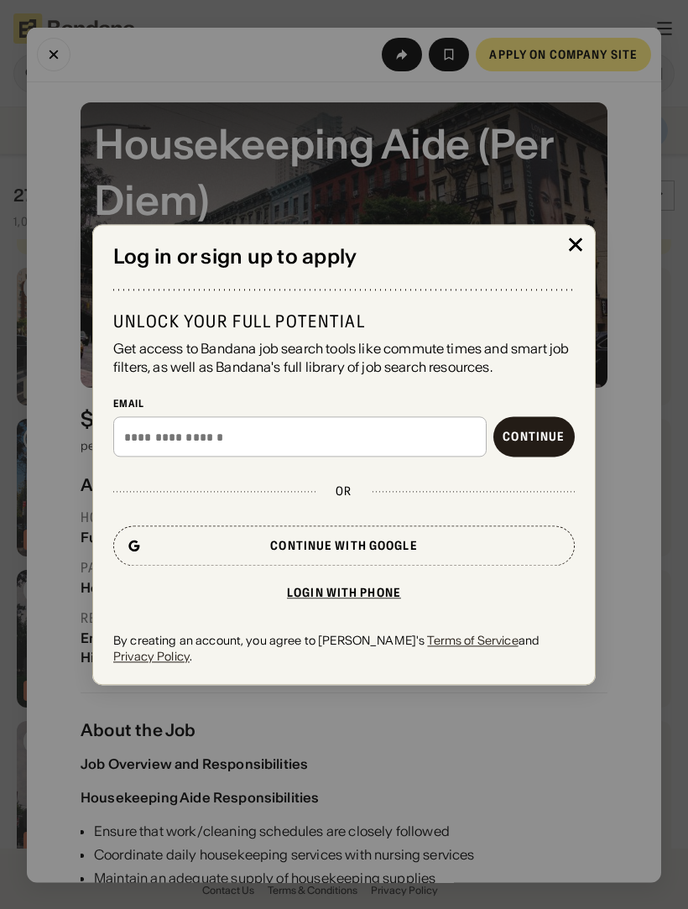 This screenshot has width=688, height=909. Describe the element at coordinates (473, 641) in the screenshot. I see `a: Terms of Service` at that location.